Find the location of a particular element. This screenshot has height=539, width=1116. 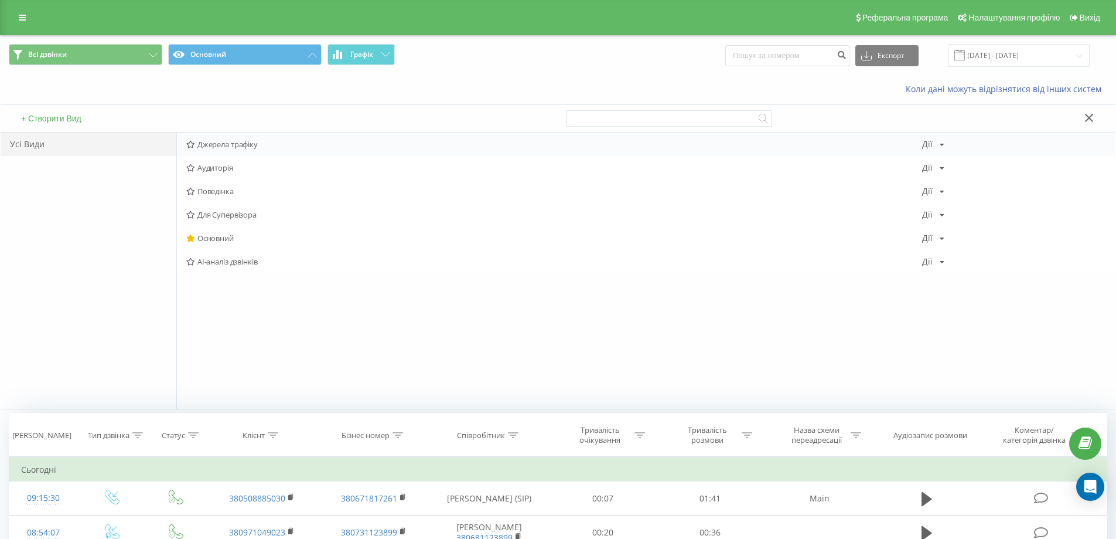

span: Вихід is located at coordinates (1090, 18).